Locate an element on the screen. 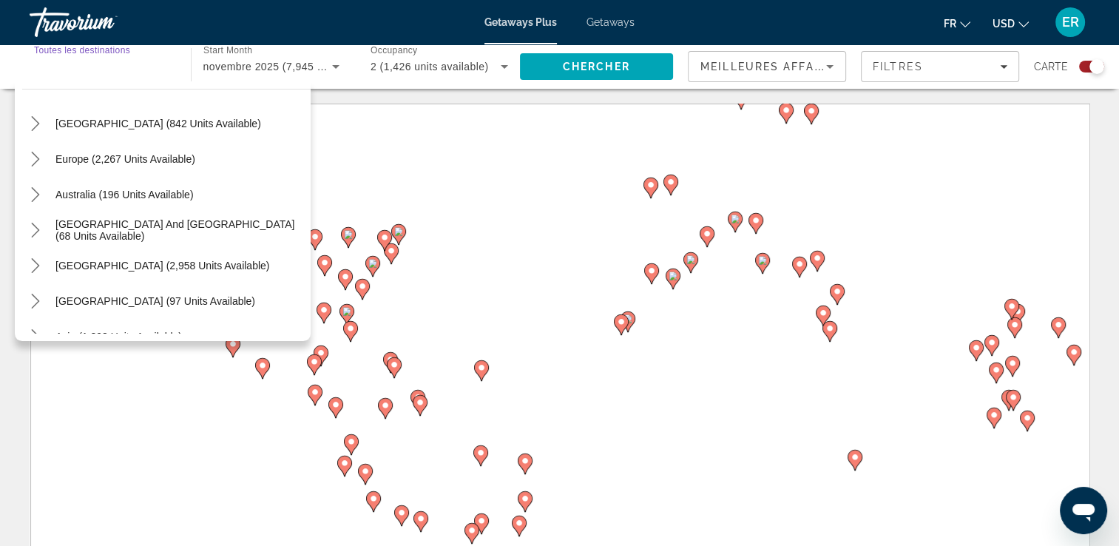 This screenshot has width=1119, height=546. span: Occupancy is located at coordinates (393, 50).